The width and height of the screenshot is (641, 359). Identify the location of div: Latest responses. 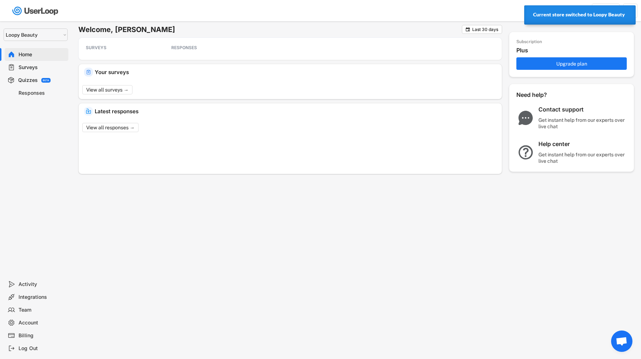
(295, 111).